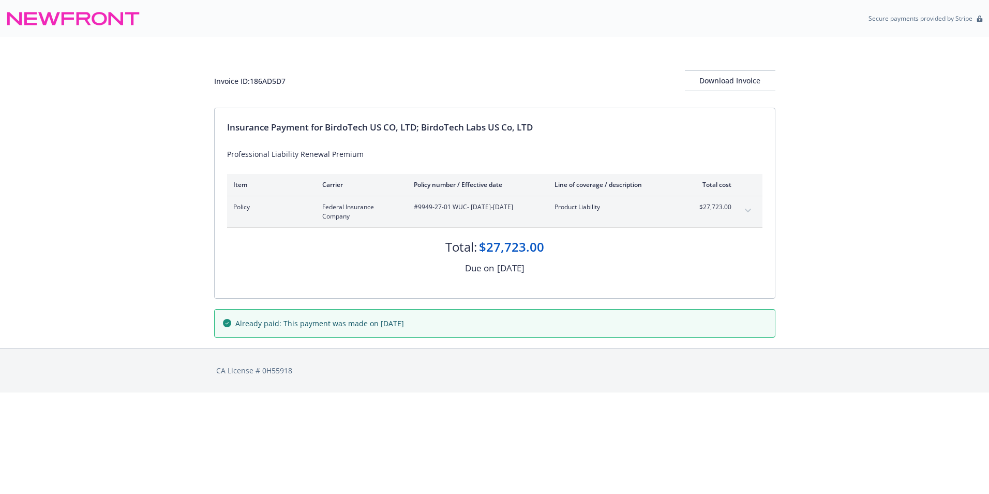 The height and width of the screenshot is (494, 989). Describe the element at coordinates (712, 207) in the screenshot. I see `span: $27,723.00` at that location.